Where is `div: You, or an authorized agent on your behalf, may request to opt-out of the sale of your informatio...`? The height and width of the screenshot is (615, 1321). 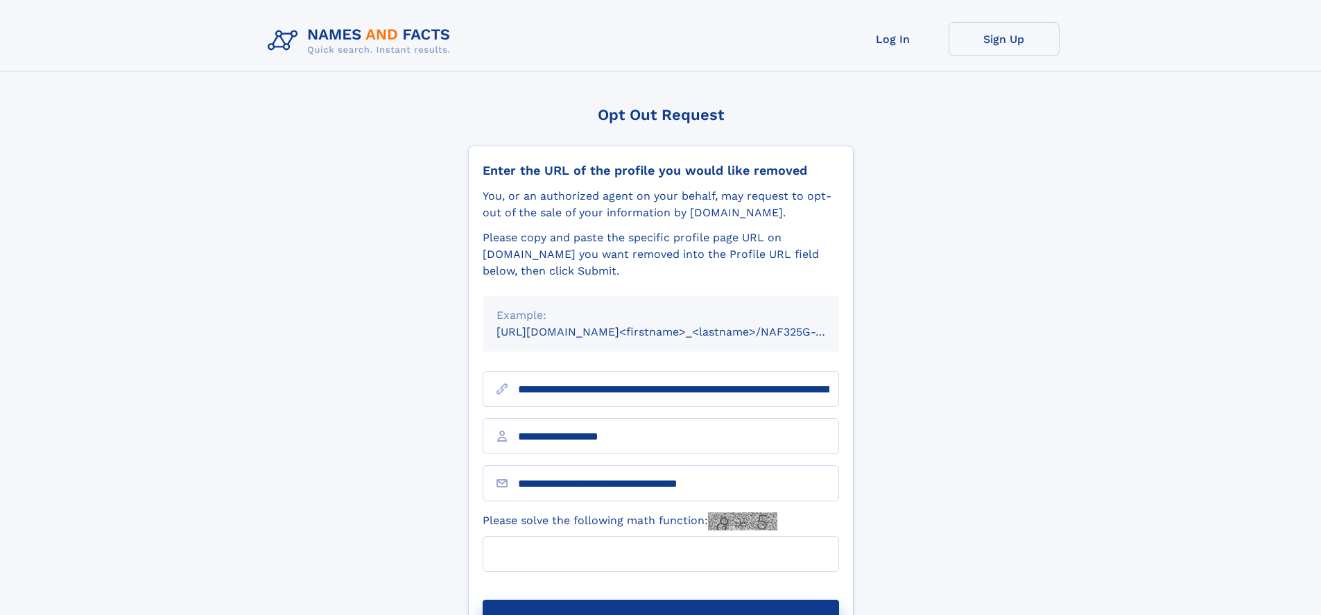 div: You, or an authorized agent on your behalf, may request to opt-out of the sale of your informatio... is located at coordinates (661, 205).